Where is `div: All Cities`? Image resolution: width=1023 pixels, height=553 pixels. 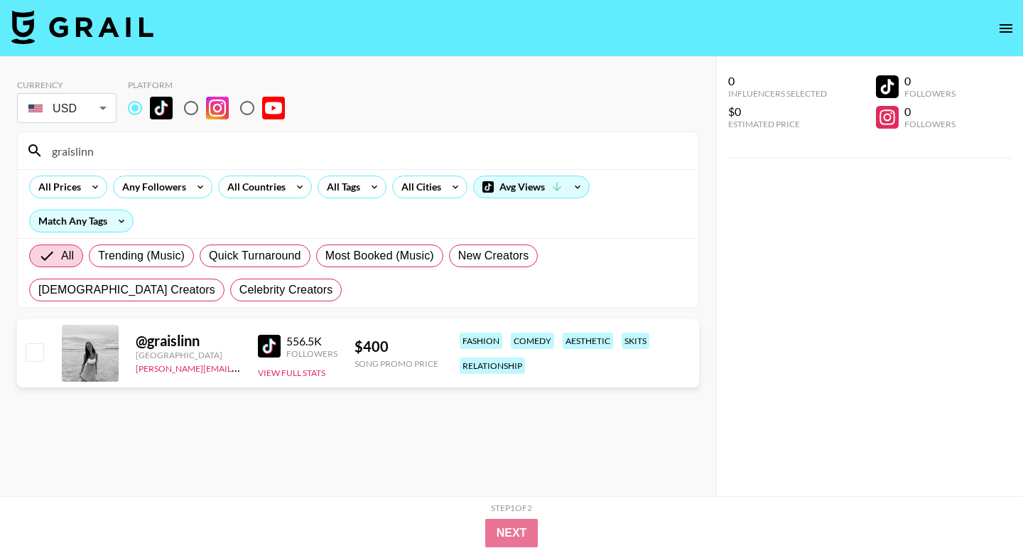
div: All Cities is located at coordinates (418, 187).